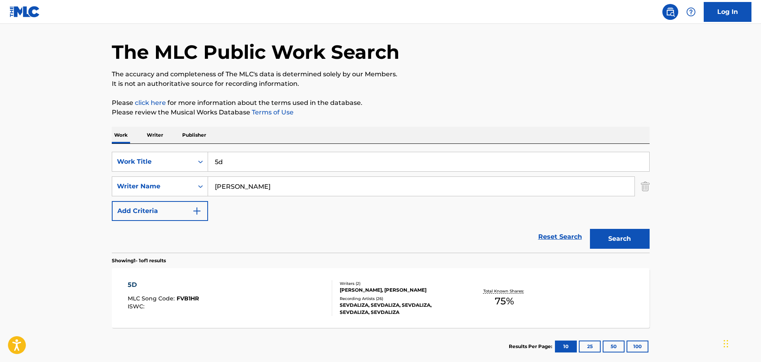 Image resolution: width=761 pixels, height=362 pixels. What do you see at coordinates (728, 12) in the screenshot?
I see `a: Log In` at bounding box center [728, 12].